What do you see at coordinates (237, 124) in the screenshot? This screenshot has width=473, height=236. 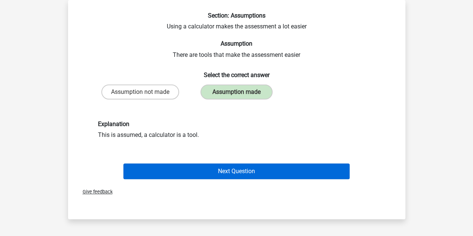 I see `h6: Explanation` at bounding box center [237, 124].